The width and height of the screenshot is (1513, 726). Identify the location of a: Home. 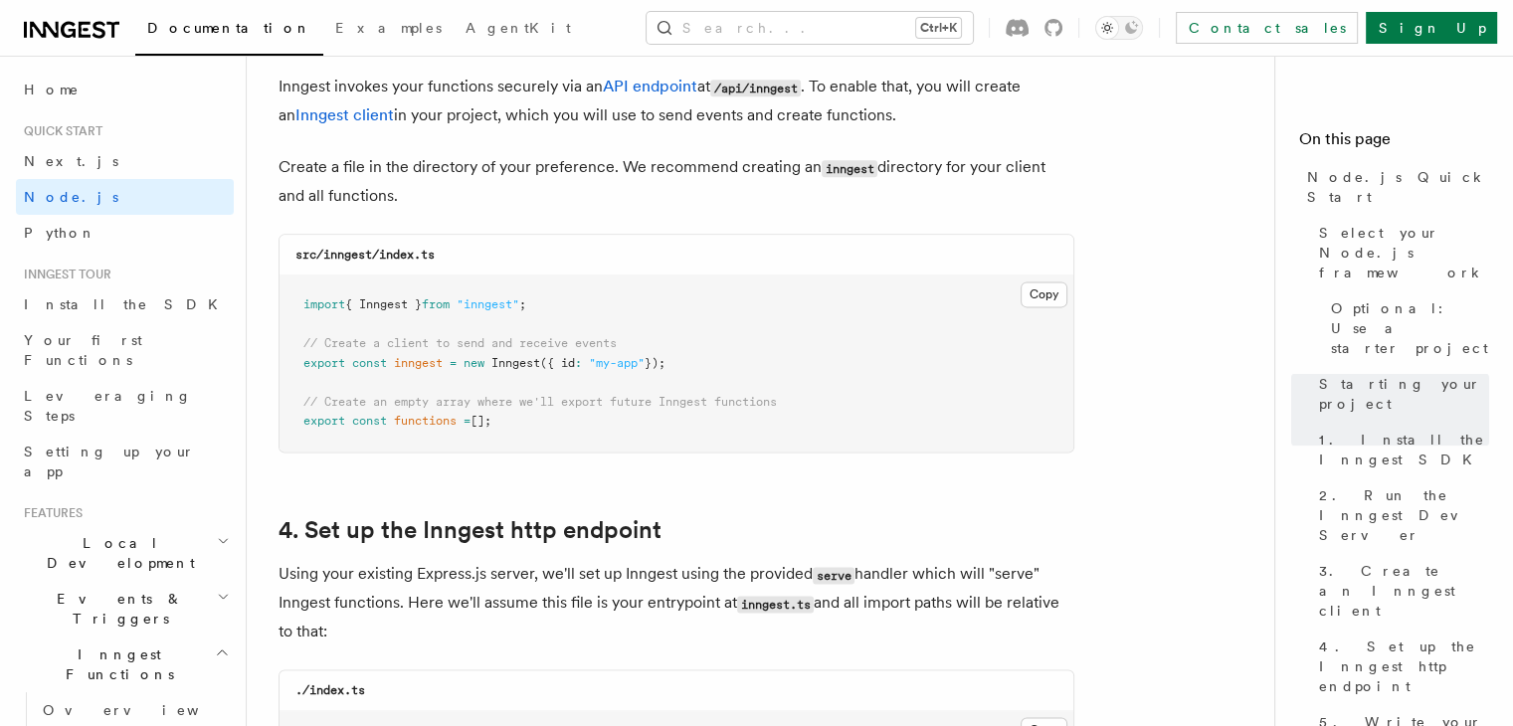
(124, 90).